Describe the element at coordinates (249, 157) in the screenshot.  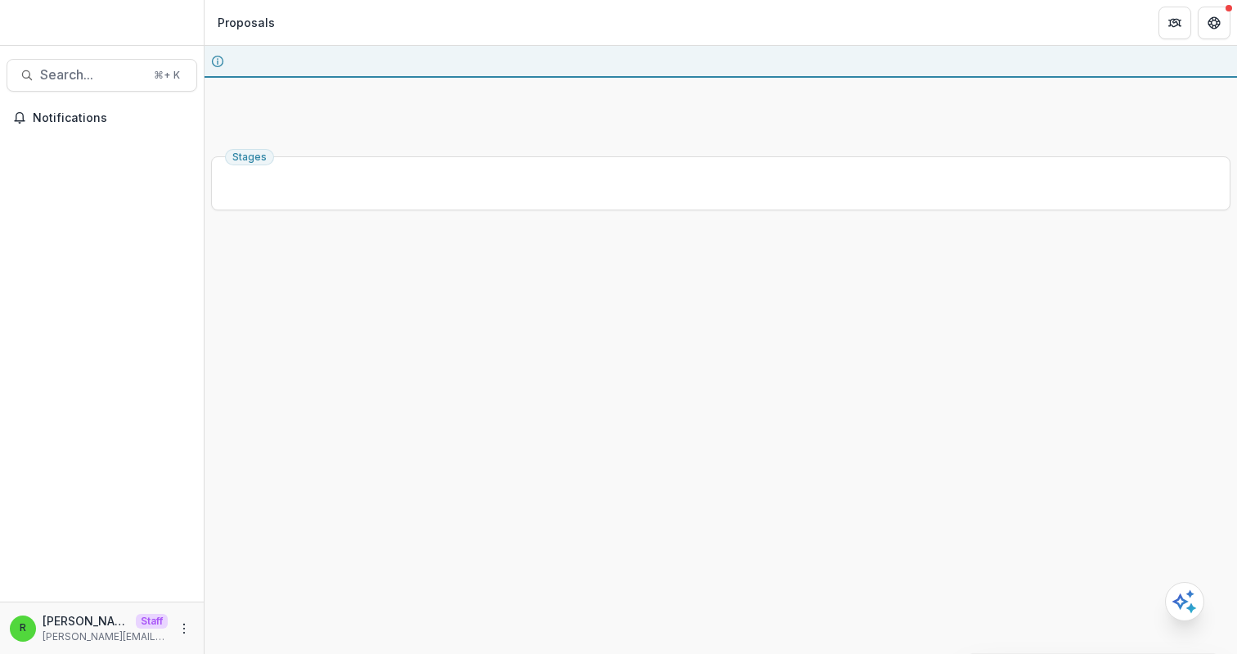
I see `span: Stages` at that location.